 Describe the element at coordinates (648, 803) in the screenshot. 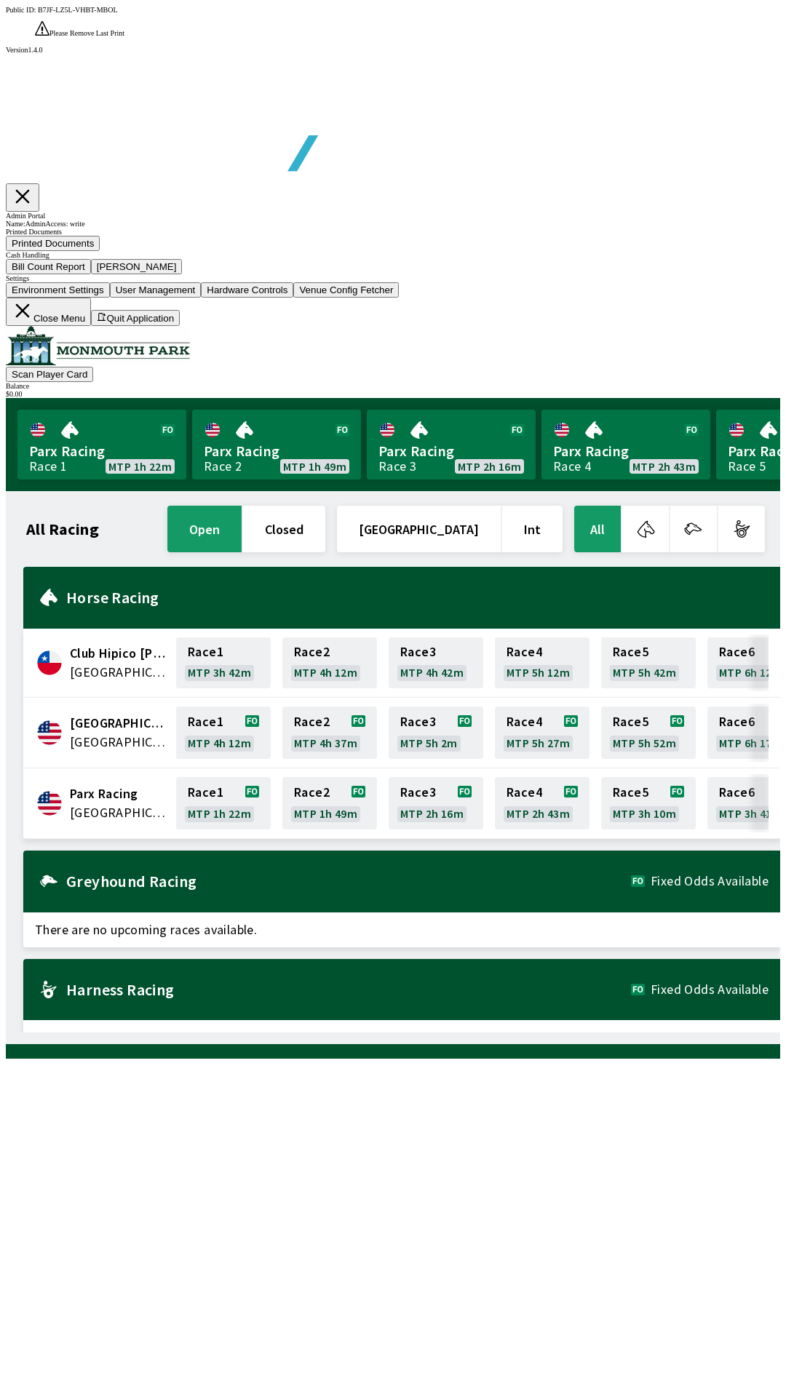

I see `a: Race5MTP 3h 10m` at that location.